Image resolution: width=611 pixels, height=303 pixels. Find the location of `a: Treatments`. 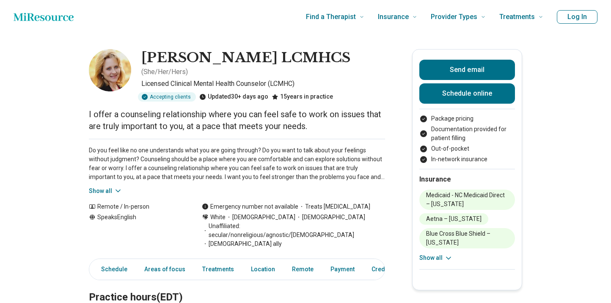

a: Treatments is located at coordinates (218, 269).